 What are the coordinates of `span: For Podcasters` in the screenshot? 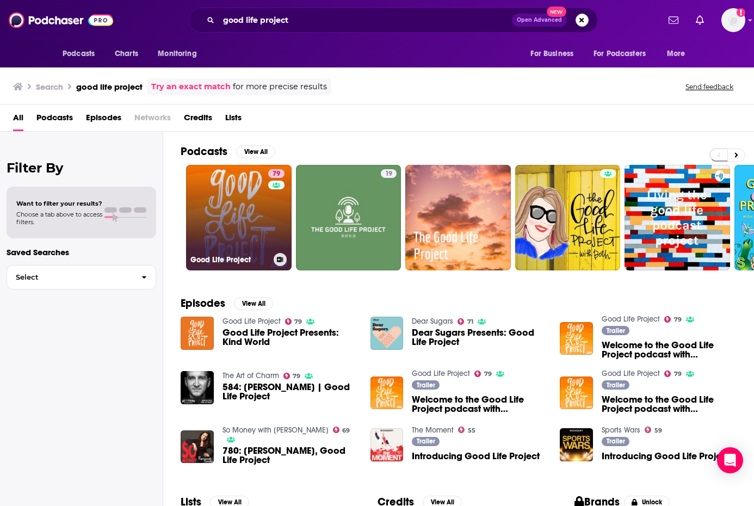 It's located at (619, 54).